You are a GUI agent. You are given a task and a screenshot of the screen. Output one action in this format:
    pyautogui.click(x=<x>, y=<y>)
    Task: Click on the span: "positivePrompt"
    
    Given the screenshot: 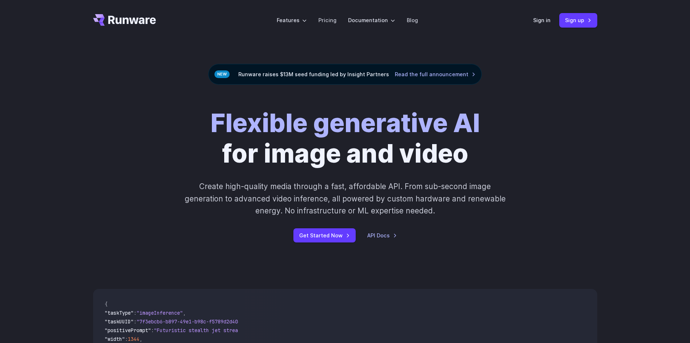 What is the action you would take?
    pyautogui.click(x=128, y=330)
    